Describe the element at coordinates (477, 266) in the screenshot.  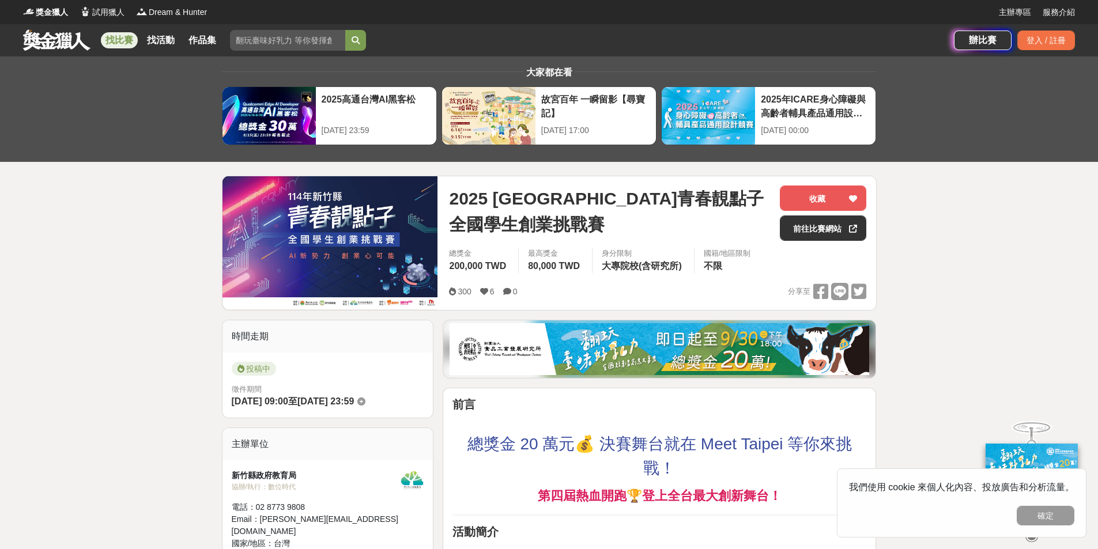
I see `span: 200,000 TWD` at that location.